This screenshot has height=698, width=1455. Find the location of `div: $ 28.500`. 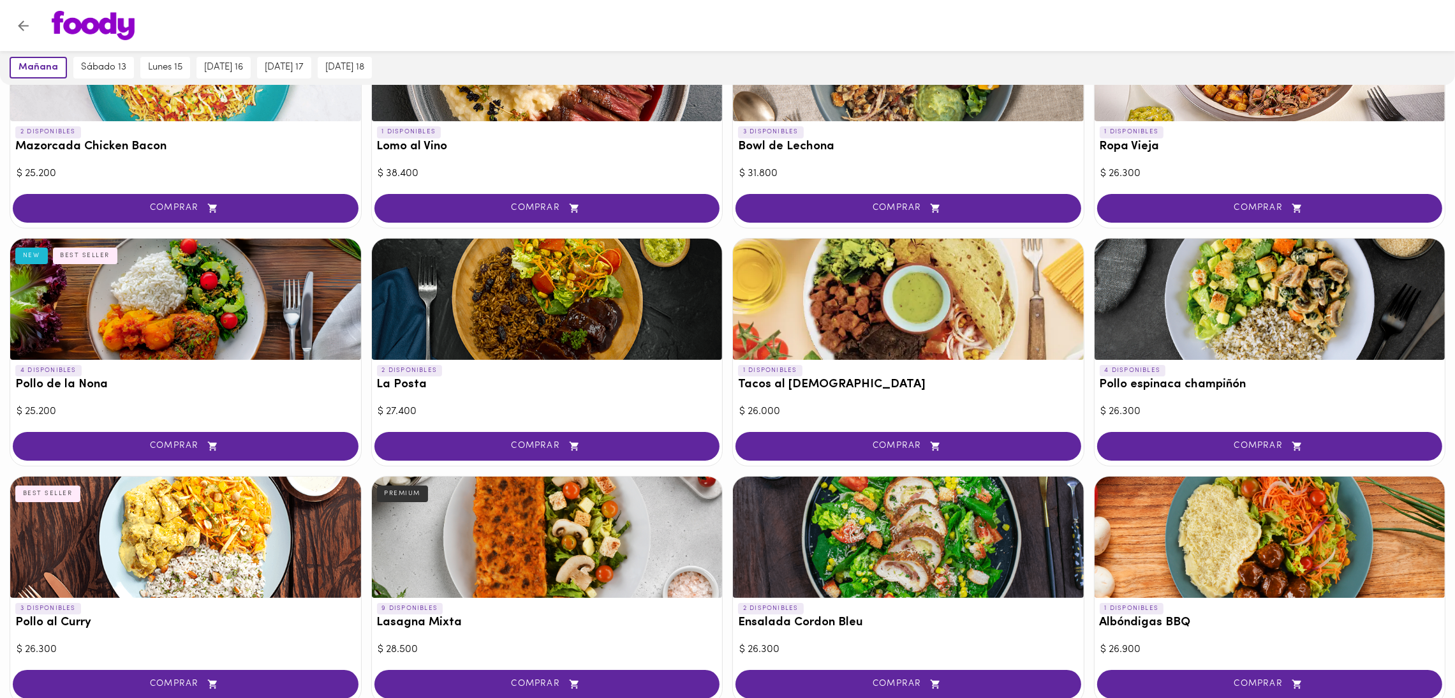

div: $ 28.500 is located at coordinates (547, 650).